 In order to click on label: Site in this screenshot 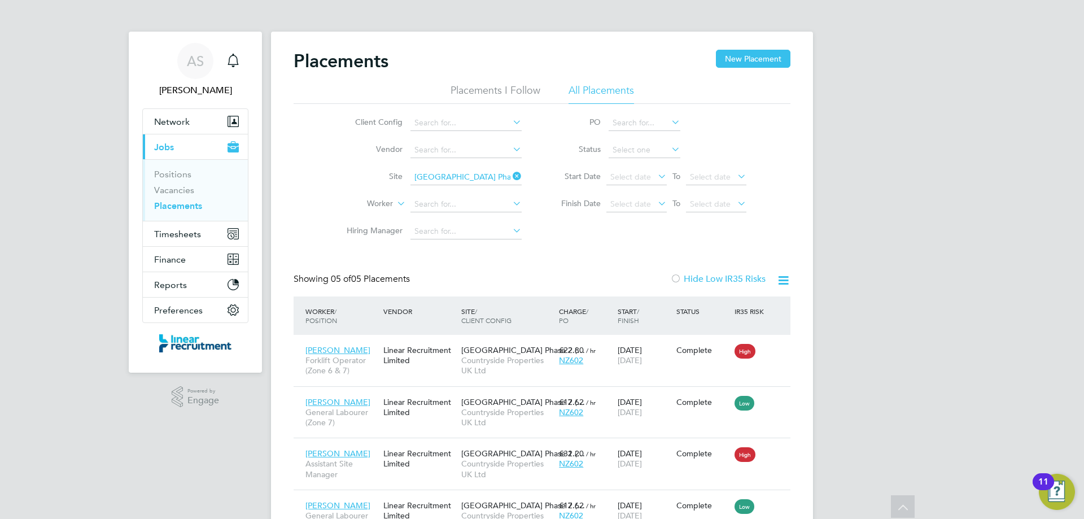, I will do `click(370, 176)`.